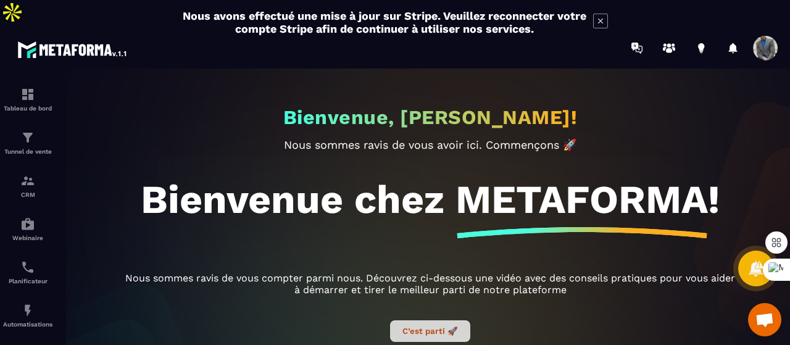 The width and height of the screenshot is (790, 345). I want to click on p: Nous sommes ravis de vous compter parmi nous. Découvrez ci-dessous une vidéo avec des conseils pr..., so click(430, 284).